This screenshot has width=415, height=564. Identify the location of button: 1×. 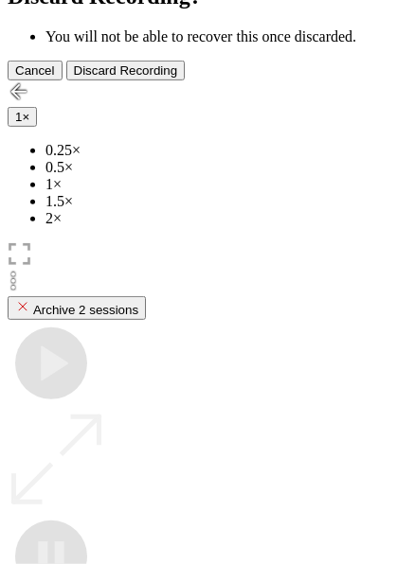
(22, 116).